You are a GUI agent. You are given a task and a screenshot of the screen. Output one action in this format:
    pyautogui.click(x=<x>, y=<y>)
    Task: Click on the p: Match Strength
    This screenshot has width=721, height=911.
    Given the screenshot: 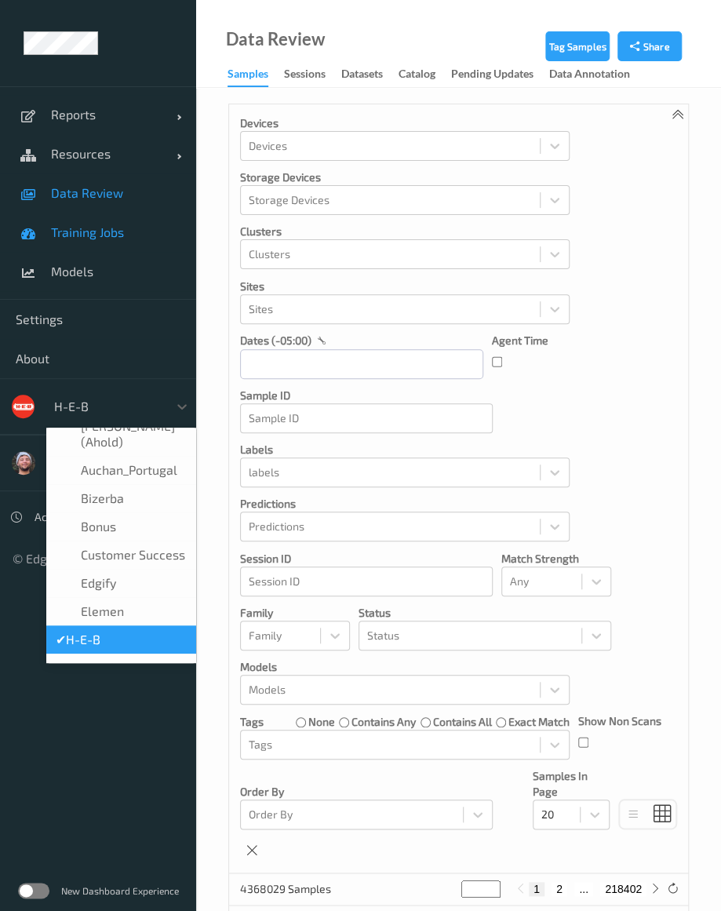 What is the action you would take?
    pyautogui.click(x=556, y=558)
    